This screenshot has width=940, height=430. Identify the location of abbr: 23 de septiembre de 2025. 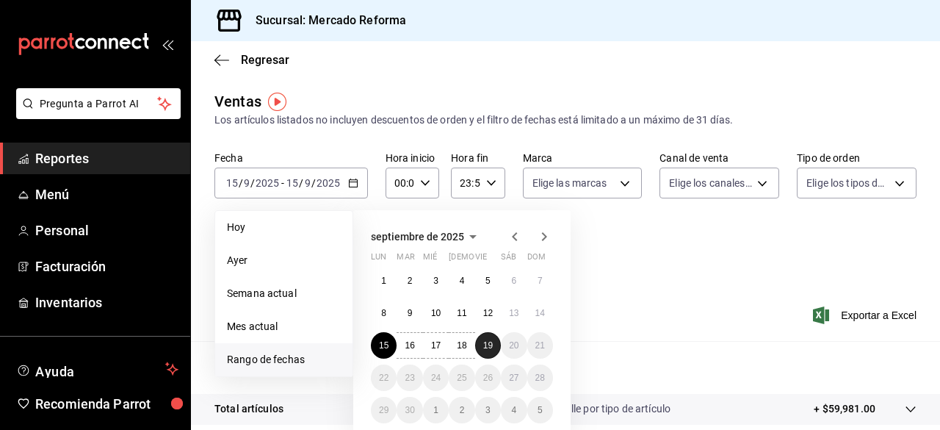
(409, 378).